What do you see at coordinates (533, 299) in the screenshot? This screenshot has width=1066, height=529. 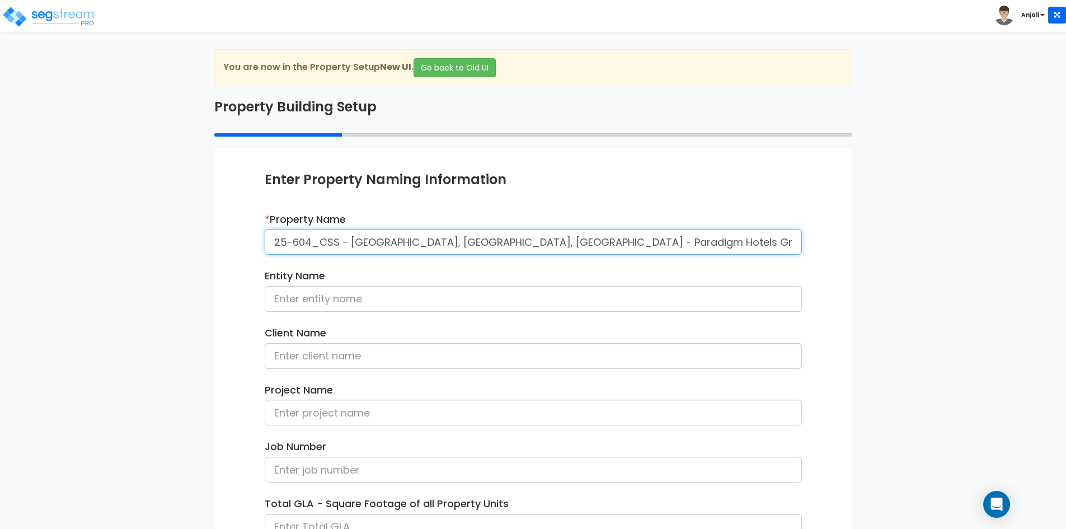 I see `input: Enter entity name` at bounding box center [533, 299].